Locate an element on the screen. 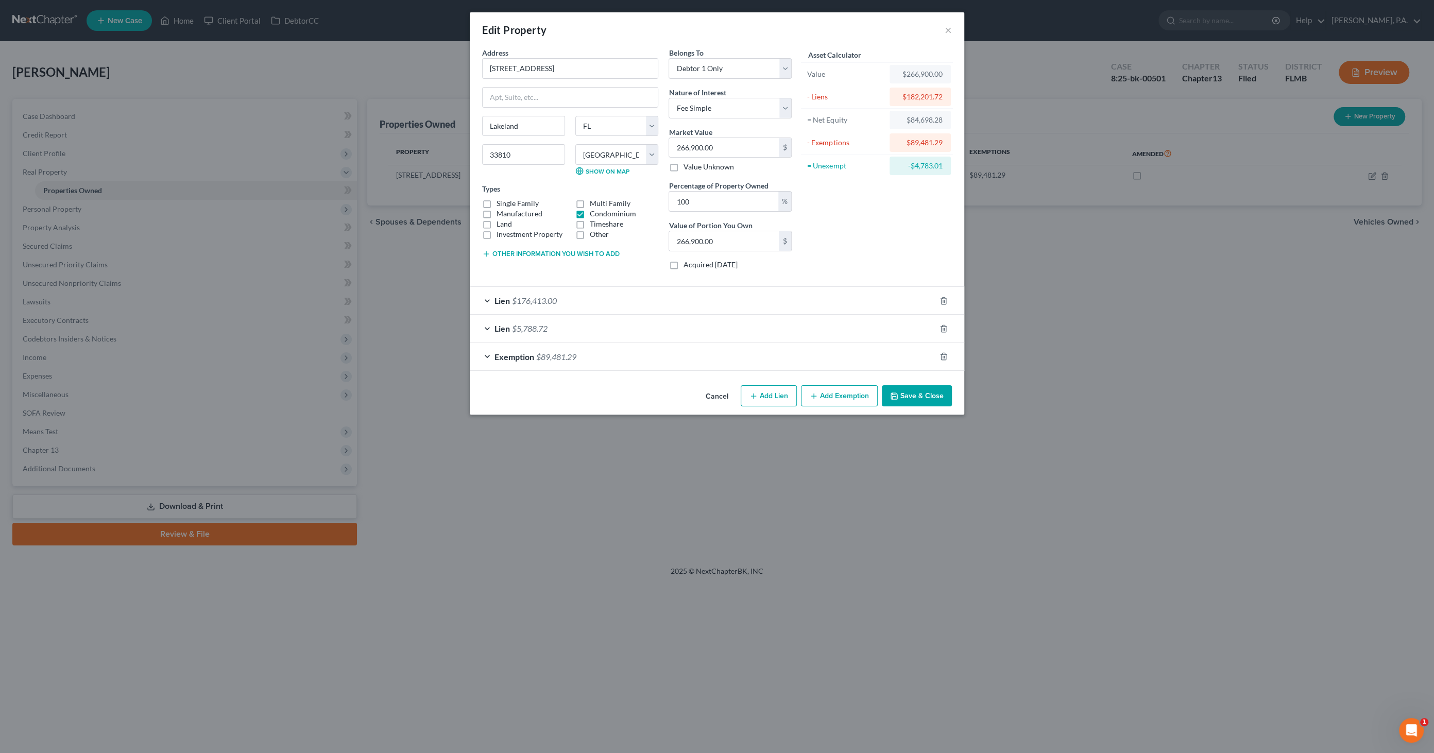 Image resolution: width=1434 pixels, height=753 pixels. button: Add Exemption is located at coordinates (839, 396).